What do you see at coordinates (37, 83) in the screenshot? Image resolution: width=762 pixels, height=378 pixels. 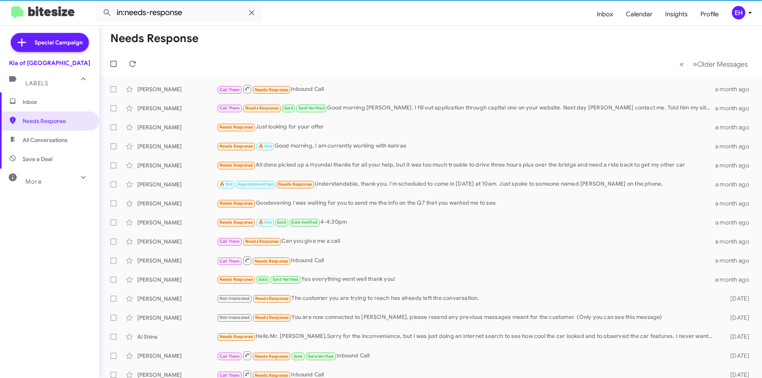 I see `span: Labels` at bounding box center [37, 83].